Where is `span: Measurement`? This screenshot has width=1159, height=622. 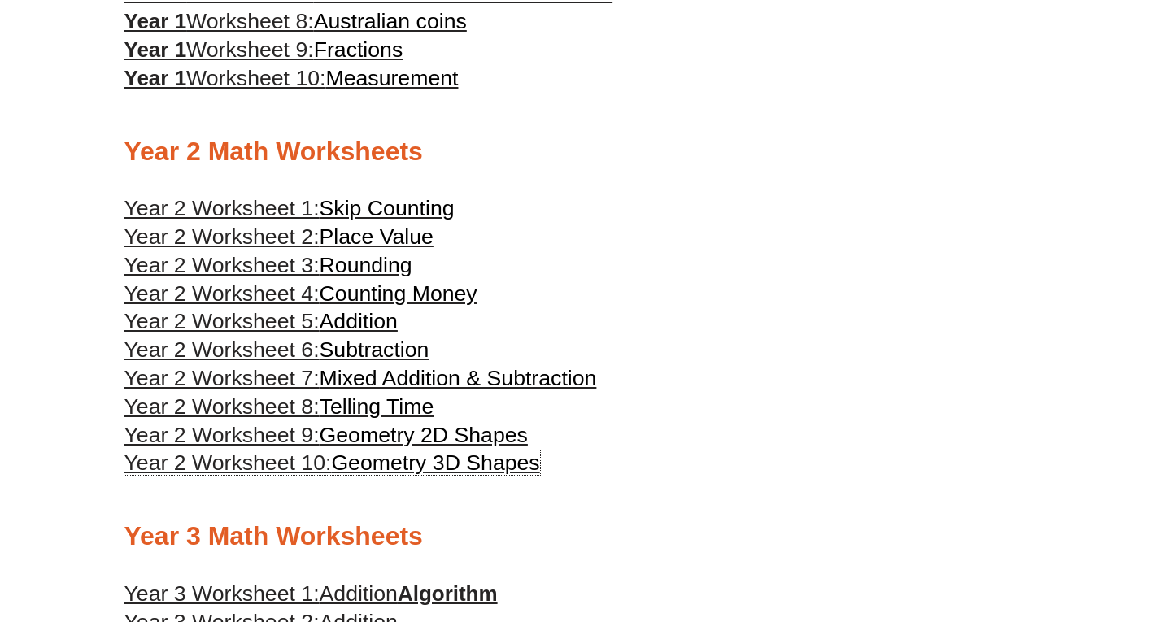 span: Measurement is located at coordinates (391, 78).